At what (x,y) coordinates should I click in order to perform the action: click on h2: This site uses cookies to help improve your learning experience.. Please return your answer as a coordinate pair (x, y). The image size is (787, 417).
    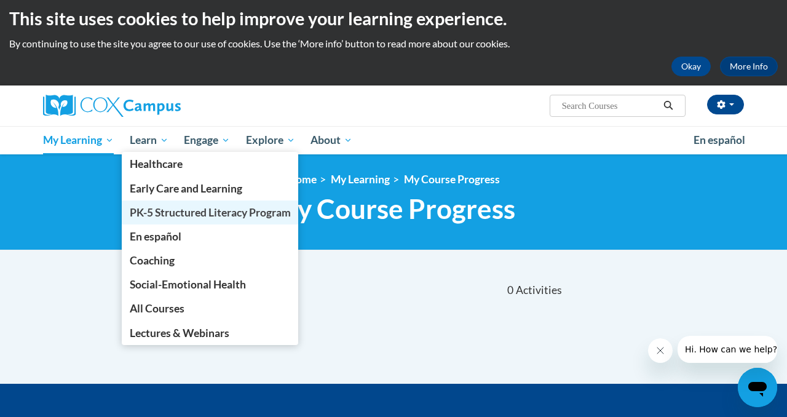
    Looking at the image, I should click on (393, 18).